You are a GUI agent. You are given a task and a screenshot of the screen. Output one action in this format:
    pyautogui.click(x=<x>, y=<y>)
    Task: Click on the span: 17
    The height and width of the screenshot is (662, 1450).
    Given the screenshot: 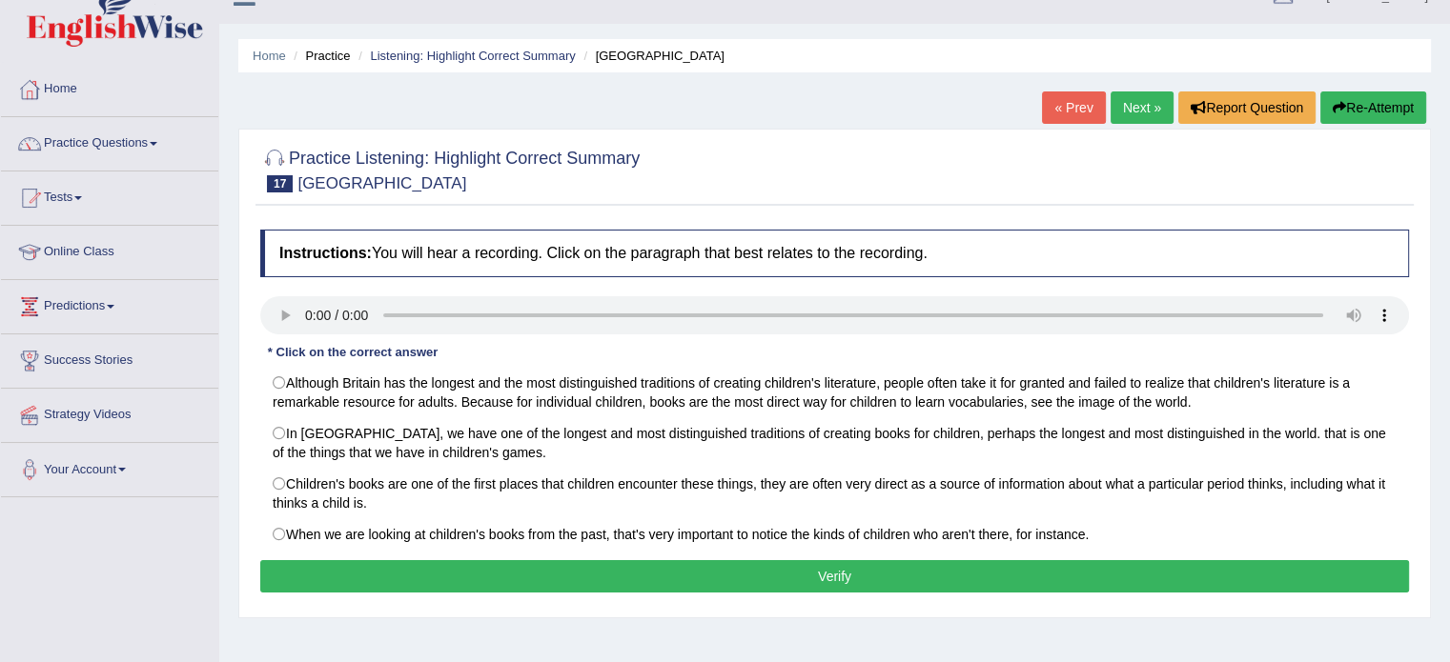 What is the action you would take?
    pyautogui.click(x=279, y=184)
    